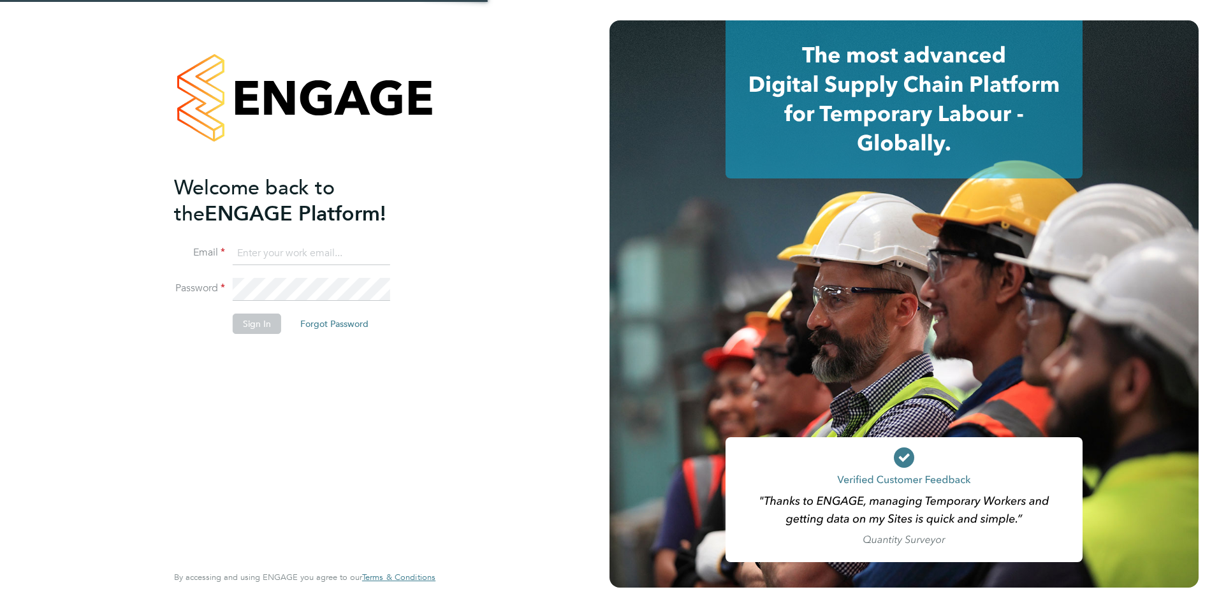  Describe the element at coordinates (399, 577) in the screenshot. I see `span: Terms & Conditions` at that location.